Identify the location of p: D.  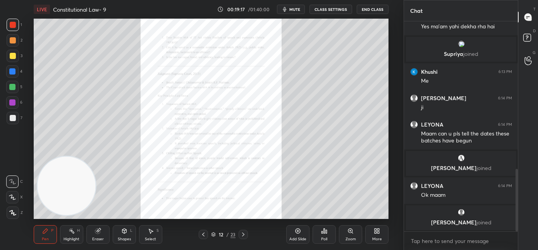
(535, 31).